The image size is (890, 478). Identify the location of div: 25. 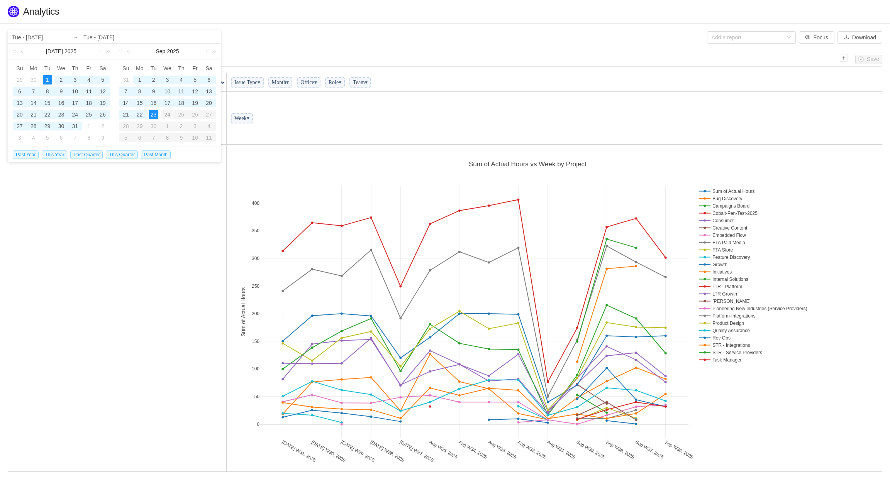
(89, 115).